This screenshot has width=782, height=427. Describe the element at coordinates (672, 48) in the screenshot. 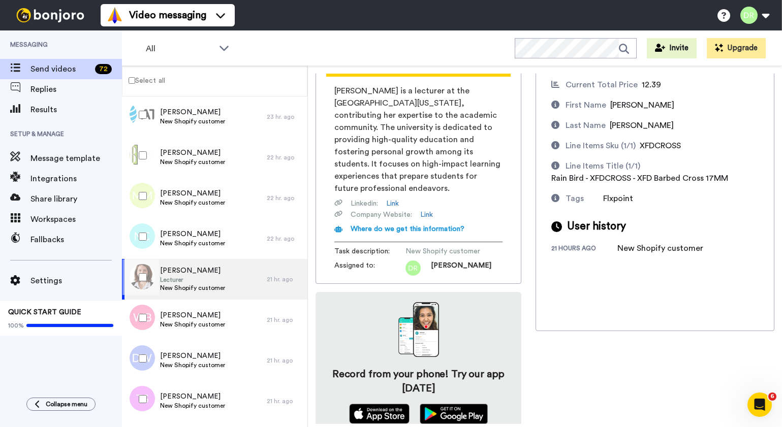

I see `button: Invite` at that location.